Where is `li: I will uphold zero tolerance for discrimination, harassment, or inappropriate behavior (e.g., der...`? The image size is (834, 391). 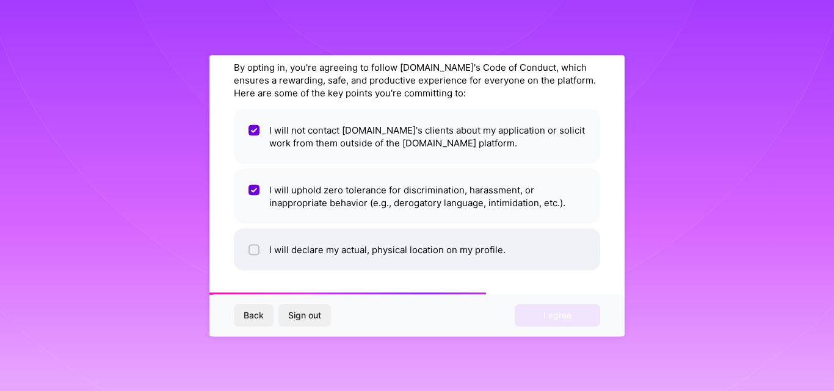
li: I will uphold zero tolerance for discrimination, harassment, or inappropriate behavior (e.g., der... is located at coordinates (417, 196).